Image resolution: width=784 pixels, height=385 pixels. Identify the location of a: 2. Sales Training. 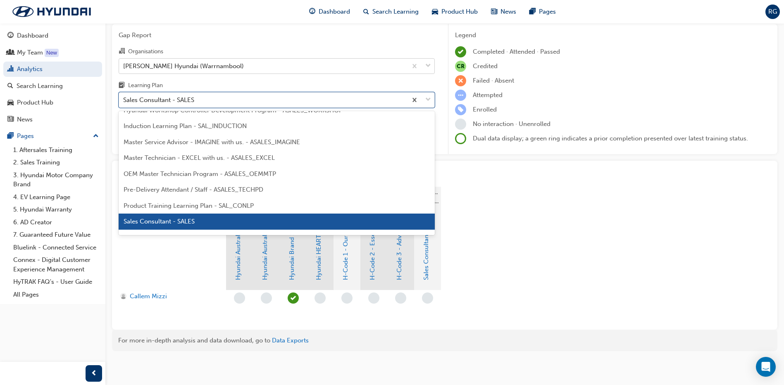
(56, 162).